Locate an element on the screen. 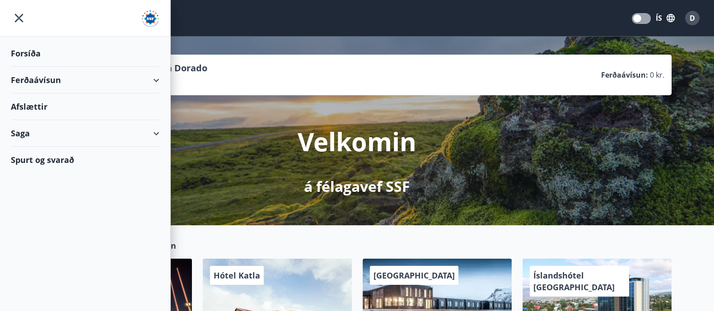 This screenshot has height=311, width=714. span: 0 kr. is located at coordinates (657, 75).